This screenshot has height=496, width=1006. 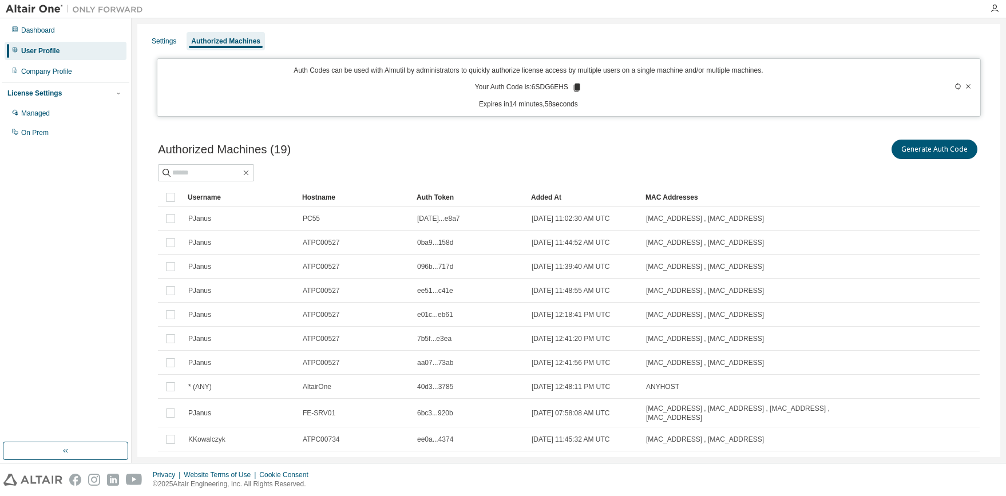 I want to click on p: © 2025 Altair Engineering, Inc. All Rights Reserved., so click(x=234, y=484).